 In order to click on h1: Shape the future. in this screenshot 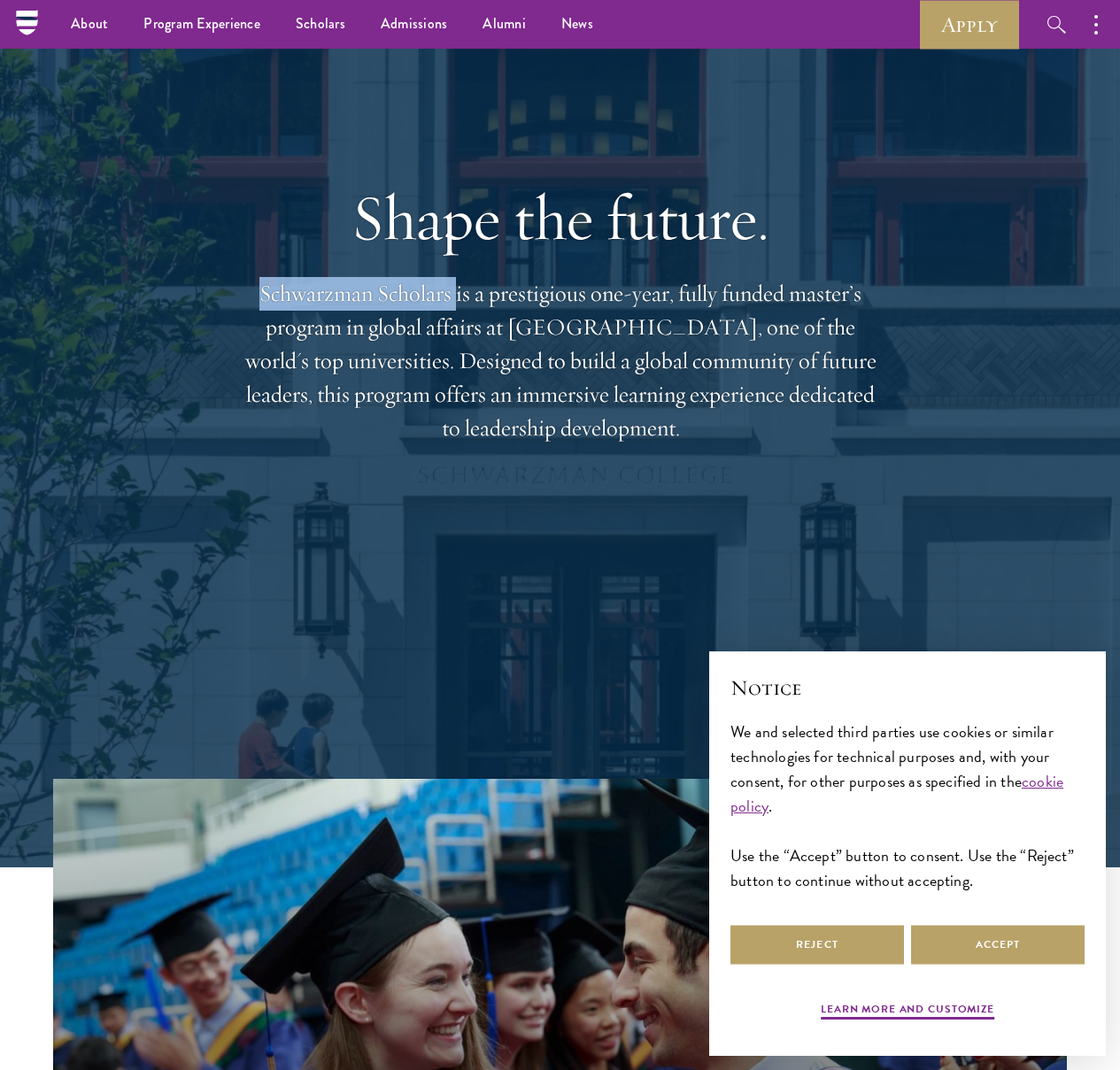, I will do `click(560, 218)`.